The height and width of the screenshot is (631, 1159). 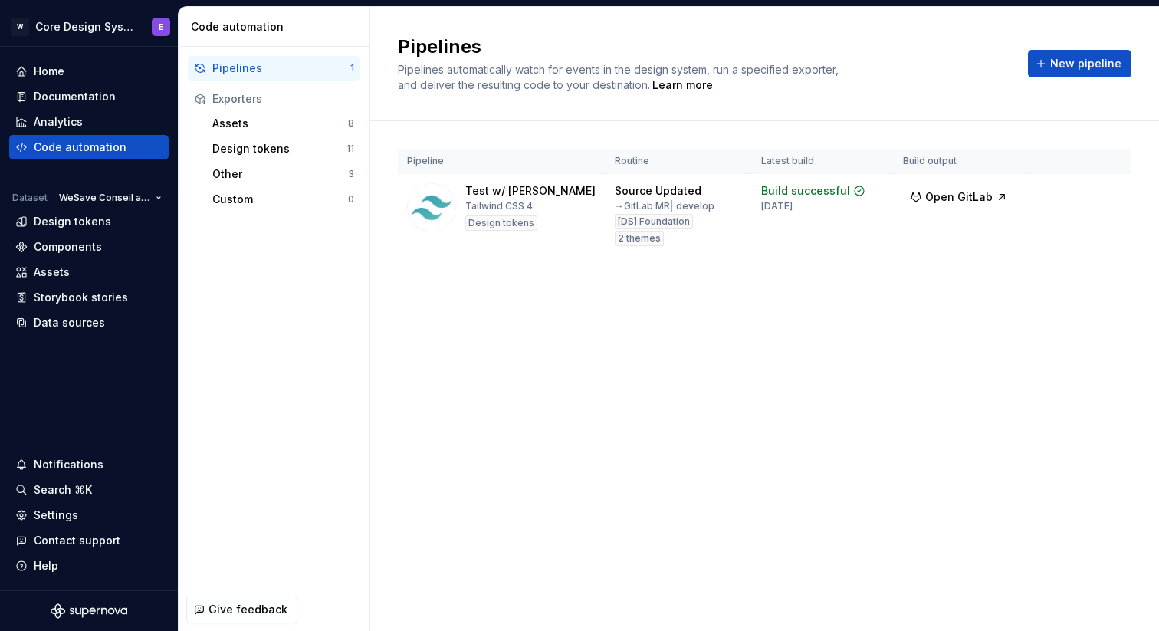 What do you see at coordinates (351, 174) in the screenshot?
I see `div: 3` at bounding box center [351, 174].